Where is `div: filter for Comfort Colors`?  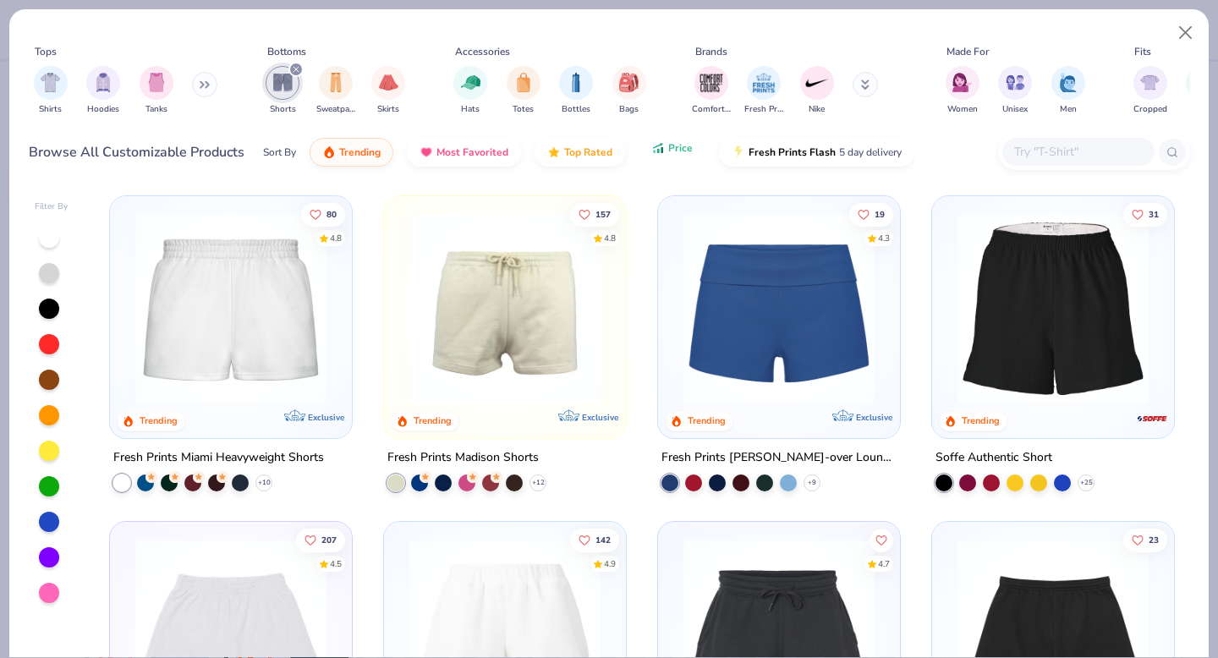
div: filter for Comfort Colors is located at coordinates (712, 91).